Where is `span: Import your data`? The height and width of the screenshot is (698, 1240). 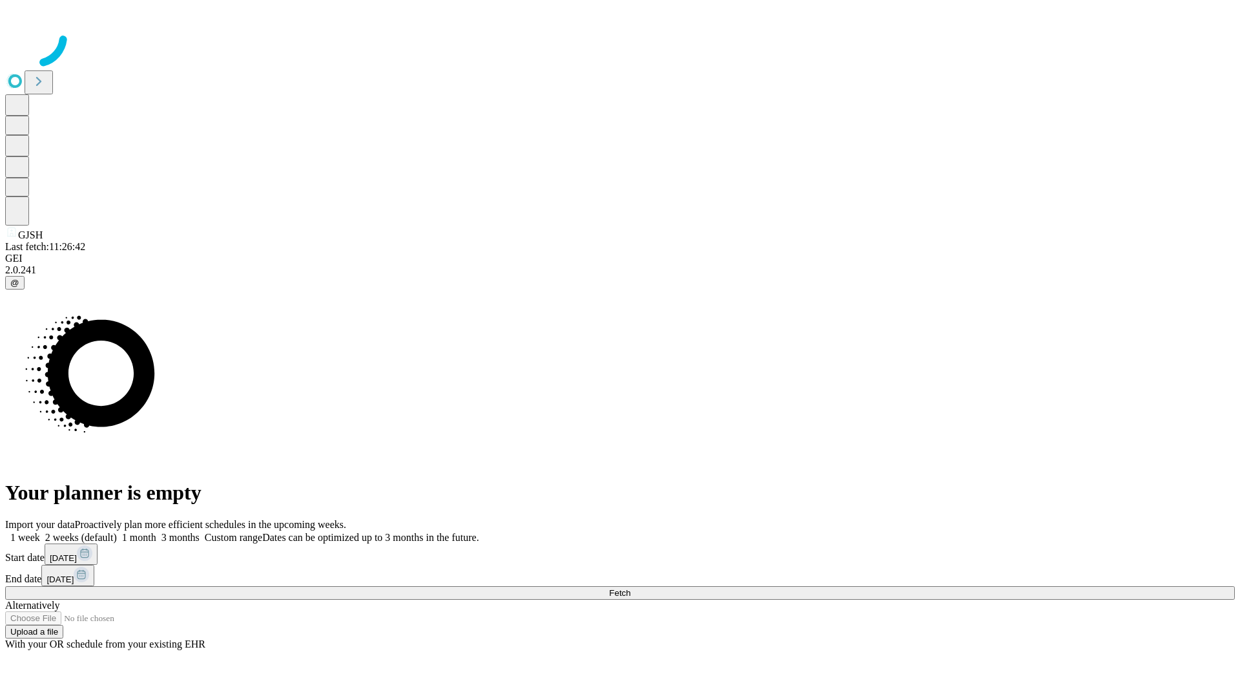
span: Import your data is located at coordinates (40, 524).